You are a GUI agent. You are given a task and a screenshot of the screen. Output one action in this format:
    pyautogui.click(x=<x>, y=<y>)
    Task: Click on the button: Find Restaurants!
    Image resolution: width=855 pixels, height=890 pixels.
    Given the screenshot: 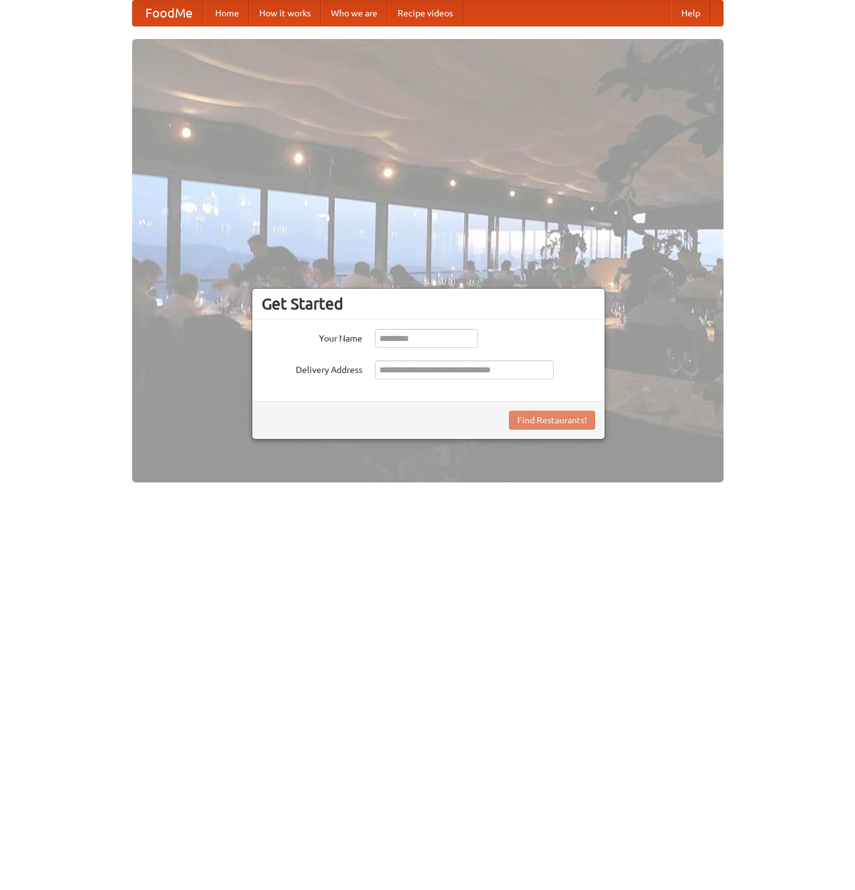 What is the action you would take?
    pyautogui.click(x=551, y=420)
    